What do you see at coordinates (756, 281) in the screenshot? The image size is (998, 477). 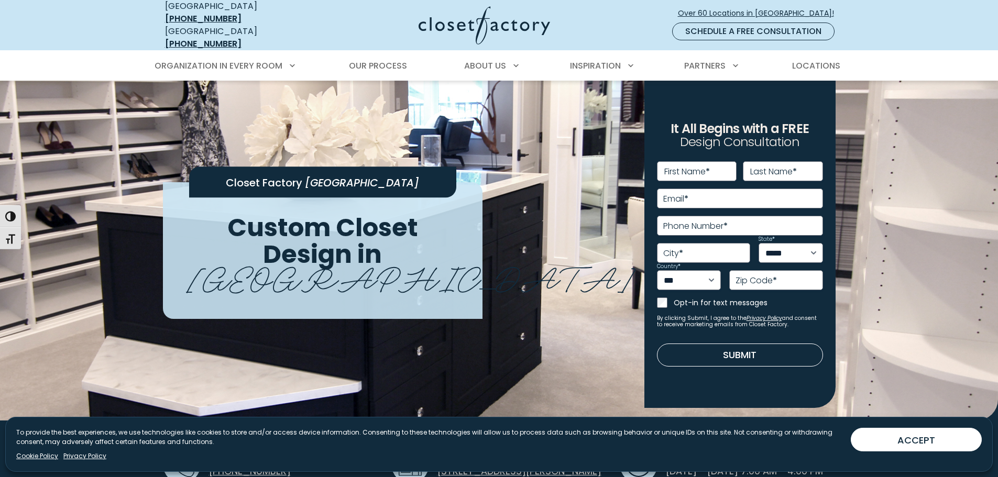 I see `label: Zip Code` at bounding box center [756, 281].